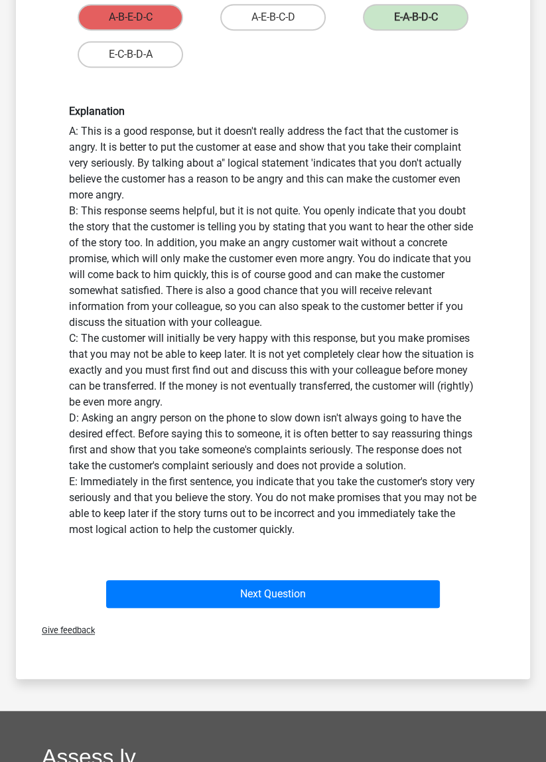  I want to click on label: A-E-B-C-D, so click(273, 17).